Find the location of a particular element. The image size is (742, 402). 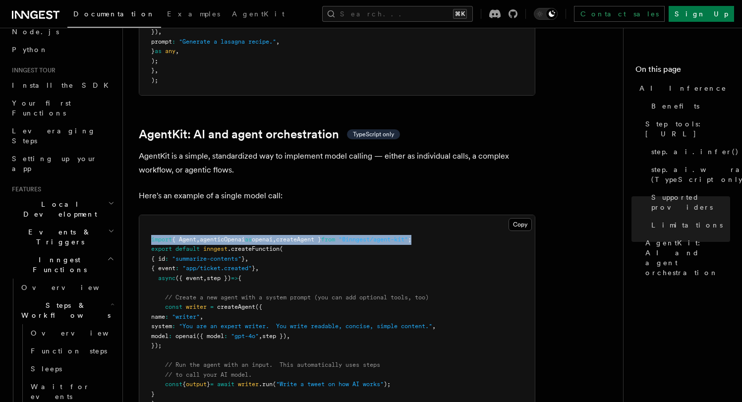

span: ({ model is located at coordinates (210, 336).